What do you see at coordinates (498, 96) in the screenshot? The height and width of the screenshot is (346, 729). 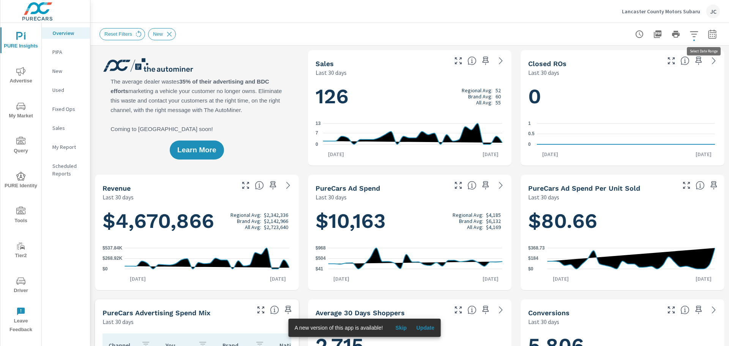 I see `p: 60` at bounding box center [498, 96].